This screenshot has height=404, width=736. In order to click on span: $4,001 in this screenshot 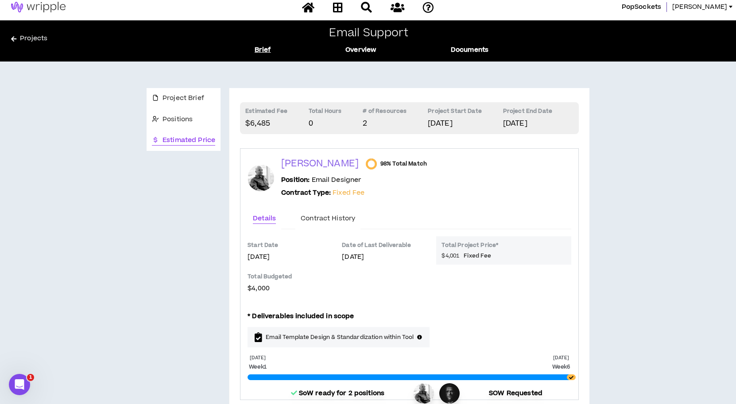, I will do `click(450, 256)`.